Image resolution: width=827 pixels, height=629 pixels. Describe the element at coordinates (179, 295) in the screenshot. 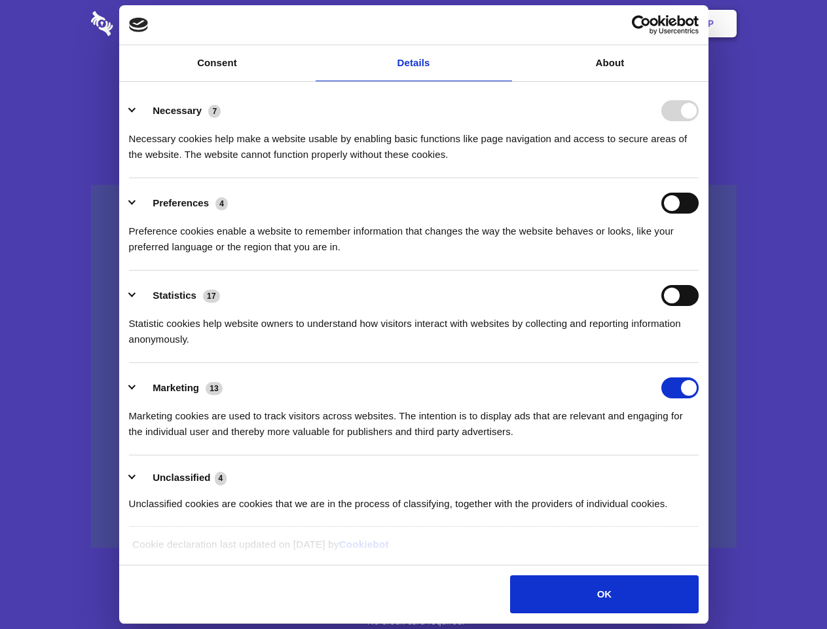

I see `button: Statistics (17)` at that location.